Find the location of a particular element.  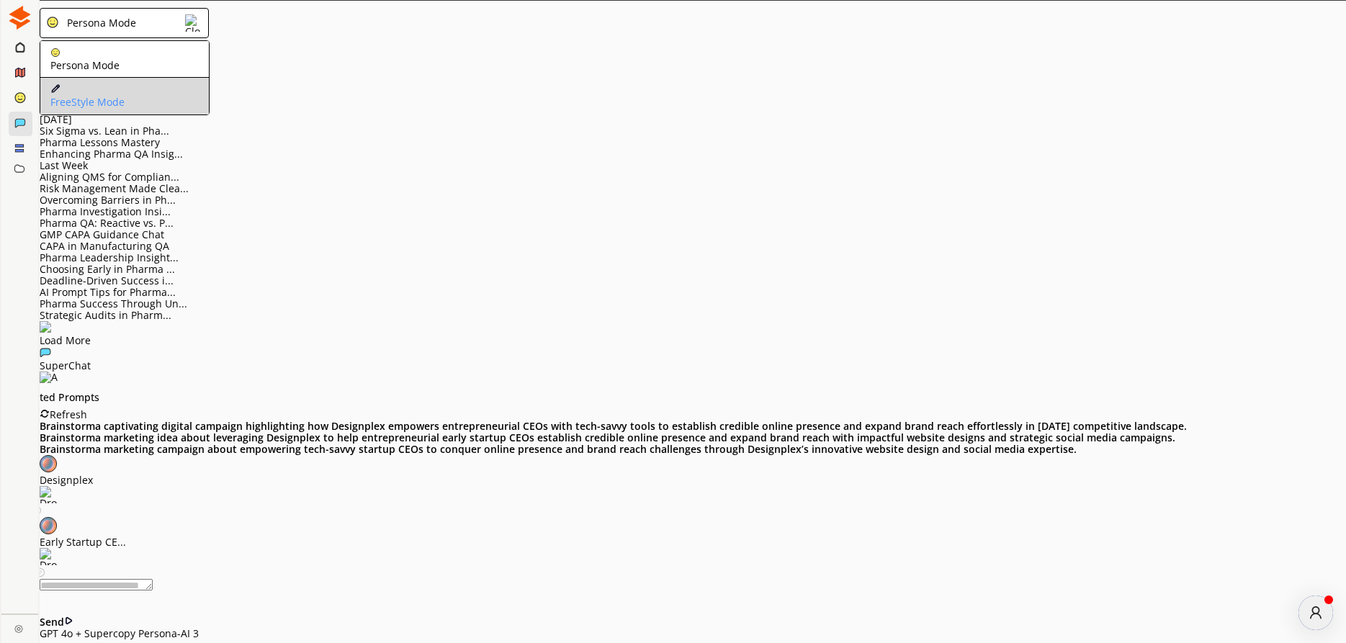

div: AI Prompt Tips for Pharma... is located at coordinates (693, 292).